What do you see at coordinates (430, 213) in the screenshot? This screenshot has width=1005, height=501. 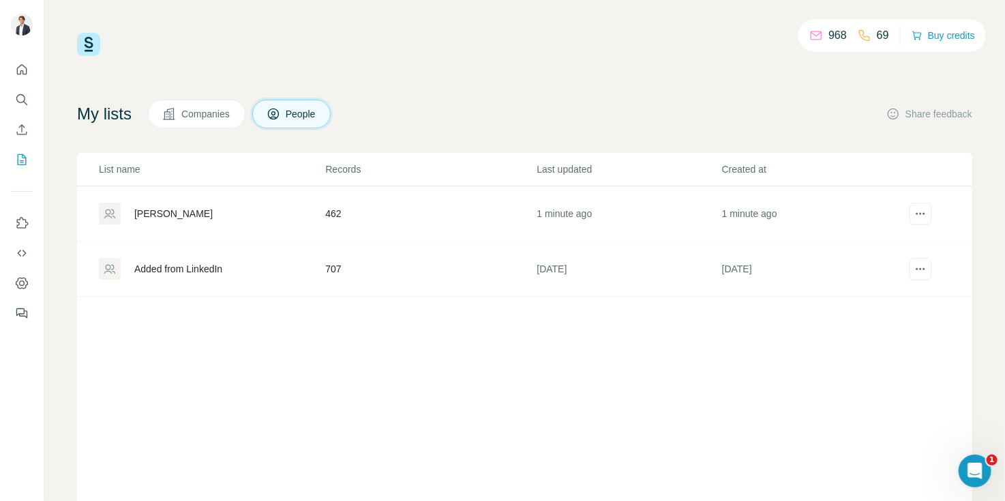 I see `td: 462` at bounding box center [430, 213].